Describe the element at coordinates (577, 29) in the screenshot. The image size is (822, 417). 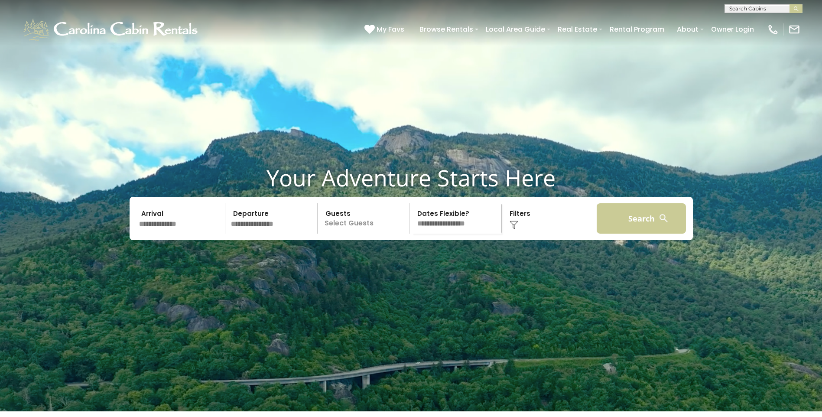
I see `a: Real Estate` at that location.